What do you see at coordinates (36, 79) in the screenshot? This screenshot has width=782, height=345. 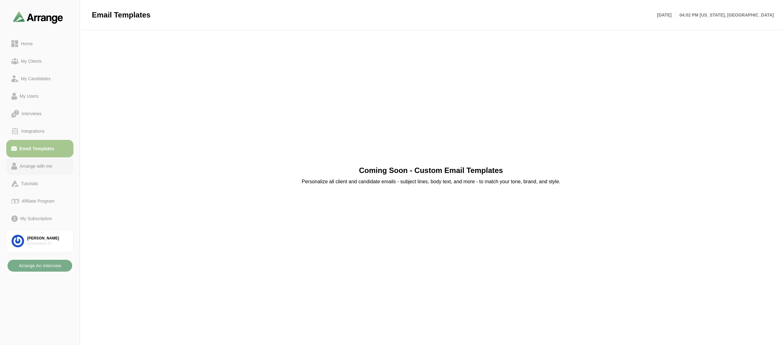 I see `div: My Candidates` at bounding box center [36, 79].